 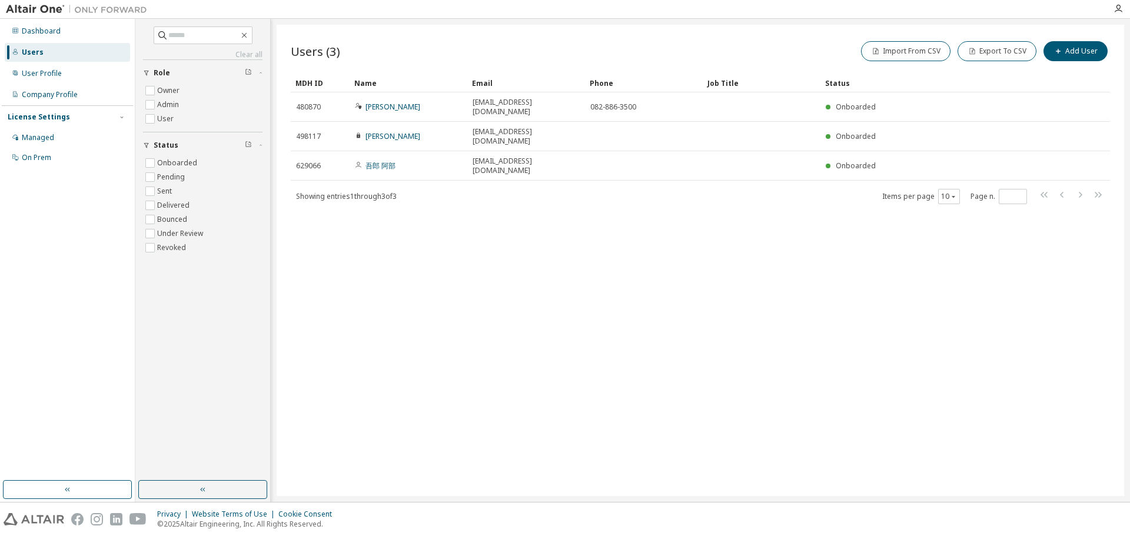 I want to click on label: User, so click(x=167, y=119).